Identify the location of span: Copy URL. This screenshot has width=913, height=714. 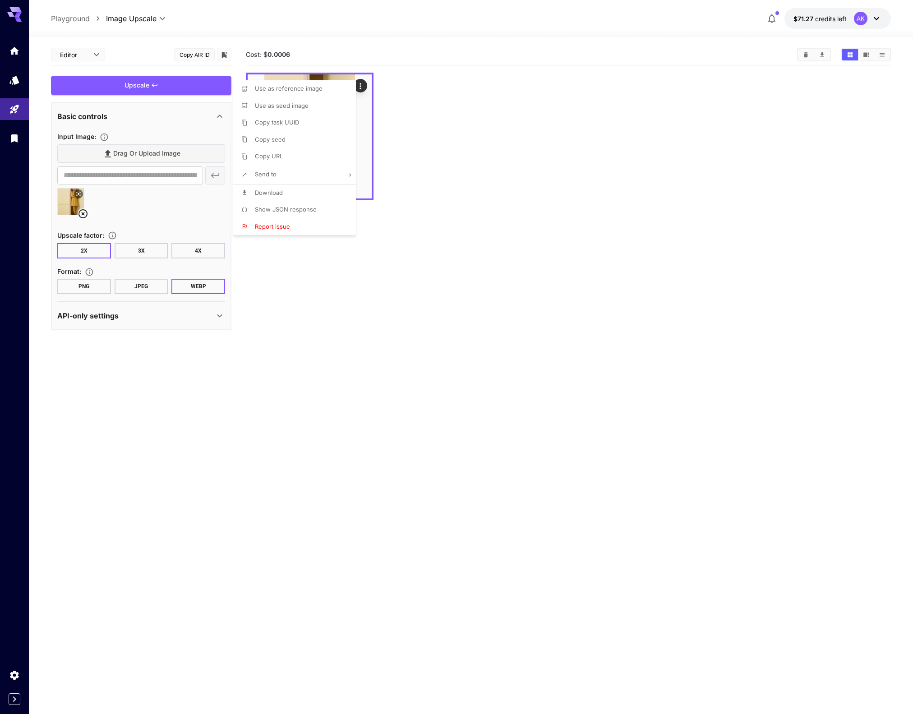
(269, 156).